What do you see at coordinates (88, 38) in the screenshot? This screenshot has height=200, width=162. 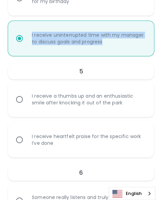 I see `div: I receive uninterrupted time with my manager to discuss goals and progress` at bounding box center [88, 38].